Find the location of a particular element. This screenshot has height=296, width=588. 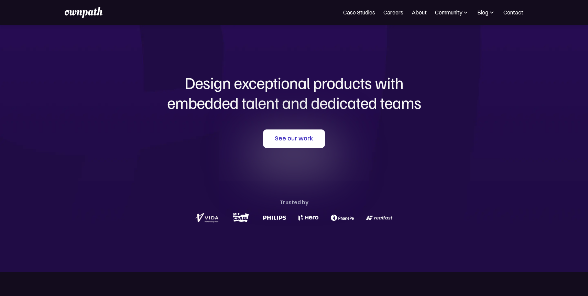

a: About is located at coordinates (419, 12).